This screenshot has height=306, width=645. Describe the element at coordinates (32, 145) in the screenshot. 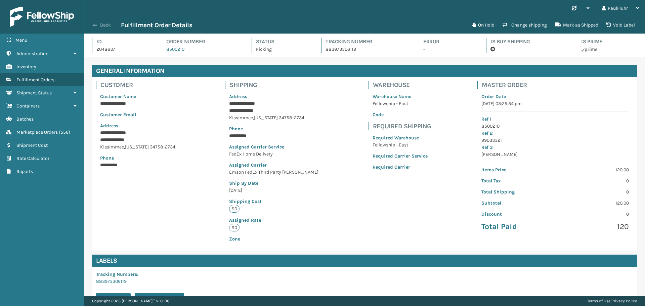

I see `span: Shipment Cost` at that location.